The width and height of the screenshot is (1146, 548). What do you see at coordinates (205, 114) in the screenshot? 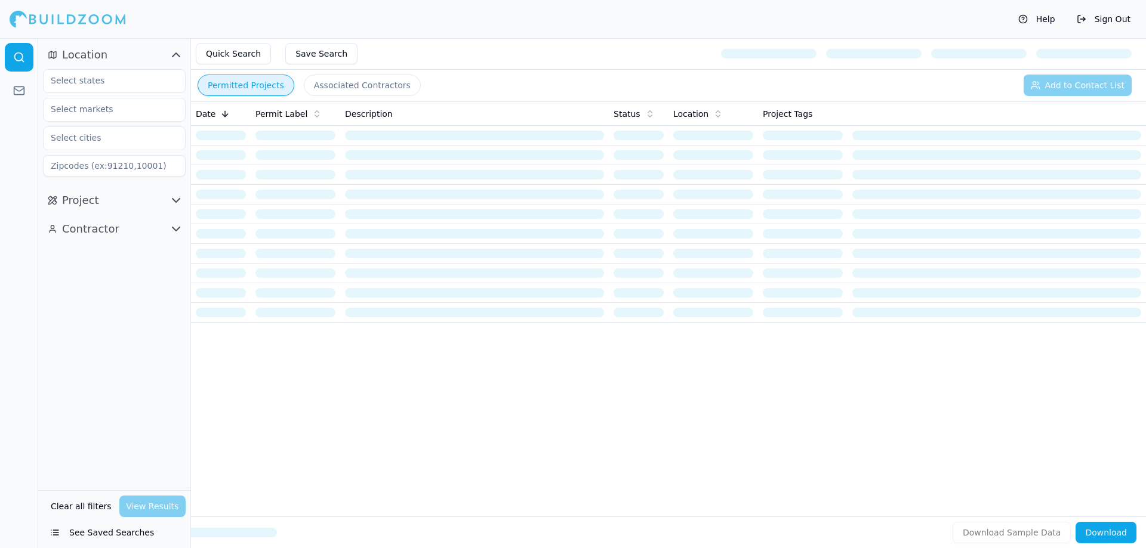
I see `span: Date` at bounding box center [205, 114].